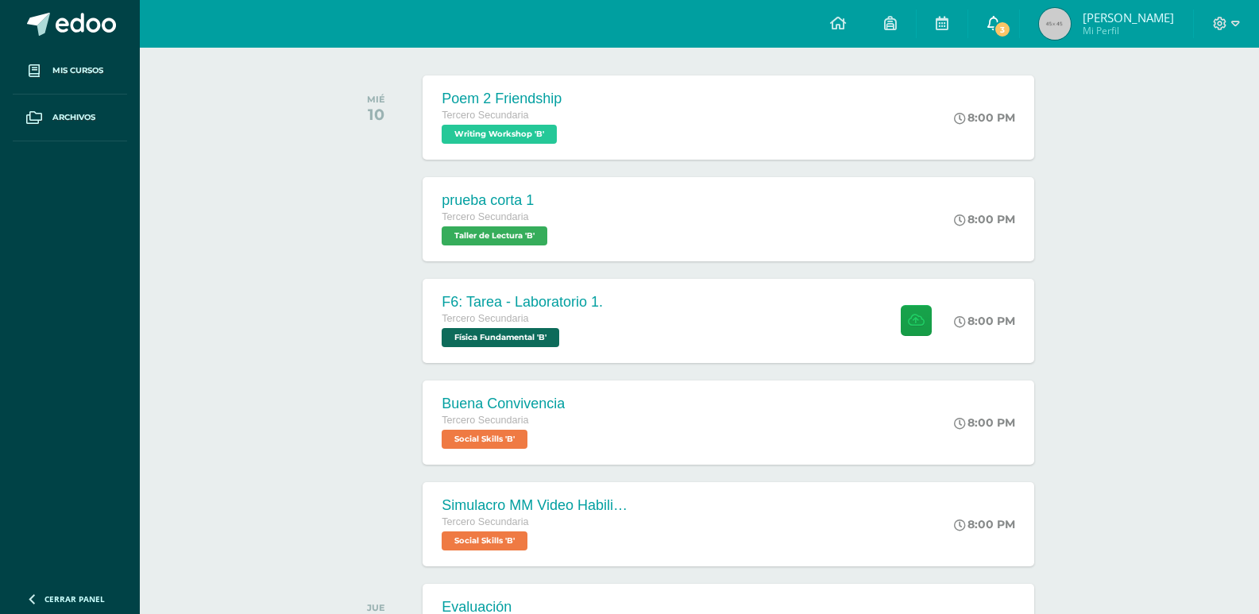  I want to click on a: Mis cursos, so click(70, 71).